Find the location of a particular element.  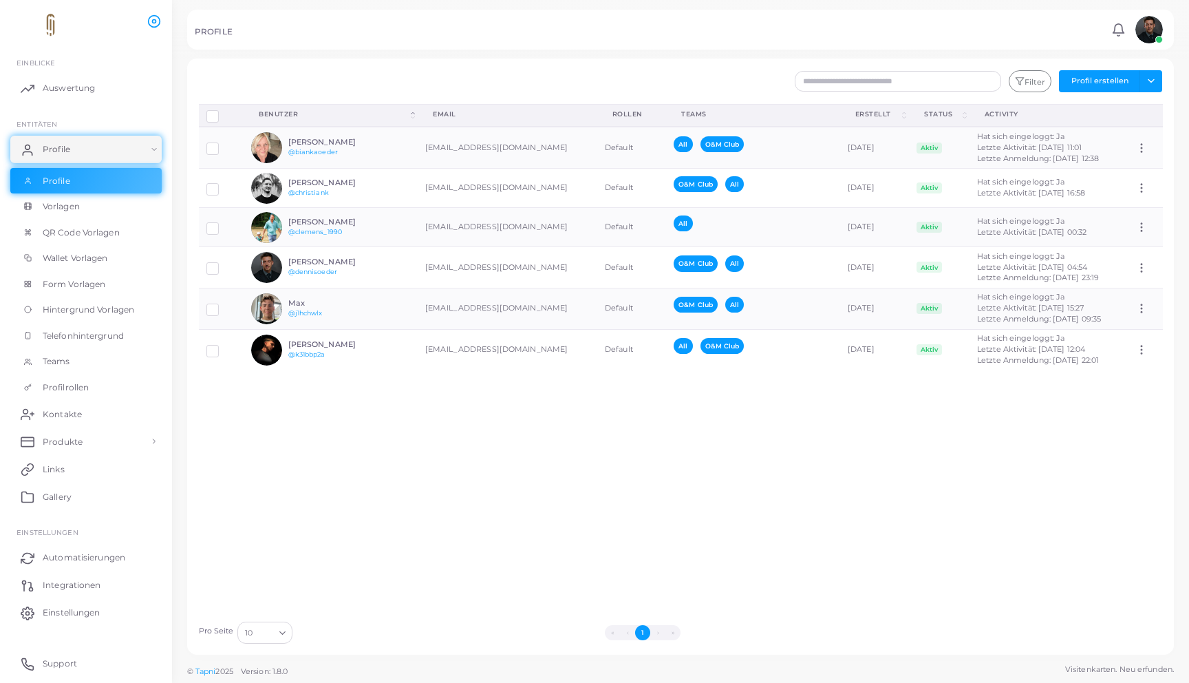

span: Links is located at coordinates (54, 469).